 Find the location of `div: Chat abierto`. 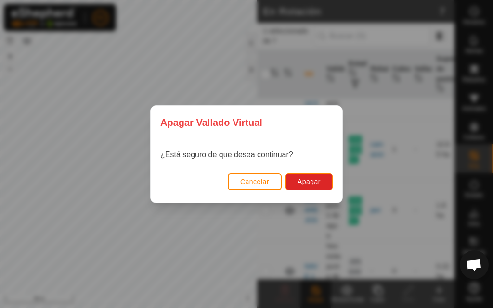

div: Chat abierto is located at coordinates (474, 265).